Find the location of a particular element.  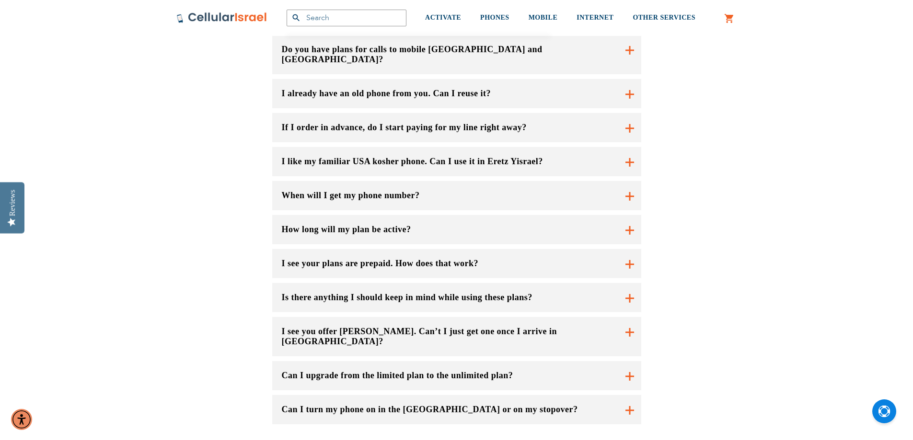

div: Accessibility Menu is located at coordinates (22, 420).